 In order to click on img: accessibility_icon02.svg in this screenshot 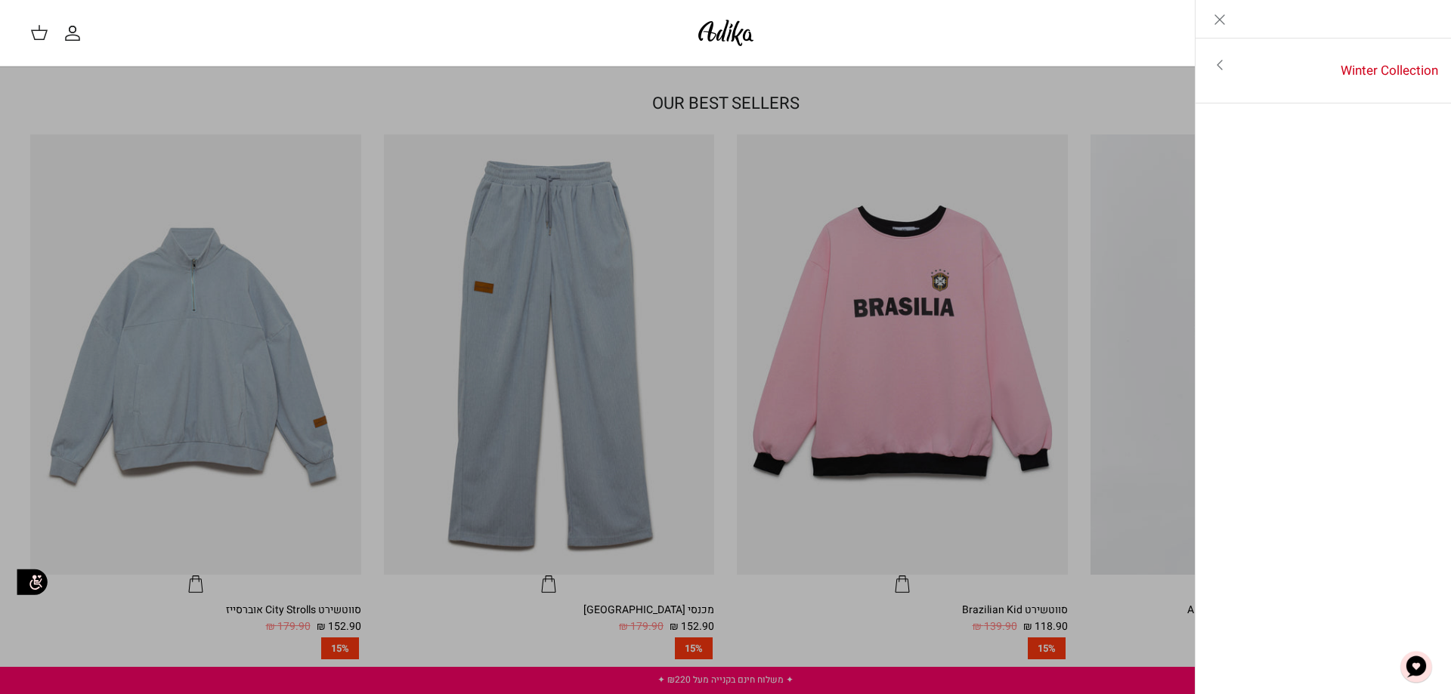, I will do `click(32, 582)`.